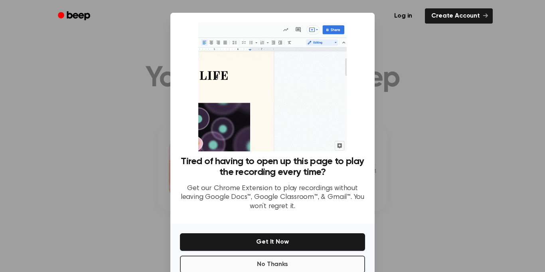 This screenshot has height=272, width=545. What do you see at coordinates (272, 87) in the screenshot?
I see `img: Beep extension in action` at bounding box center [272, 87].